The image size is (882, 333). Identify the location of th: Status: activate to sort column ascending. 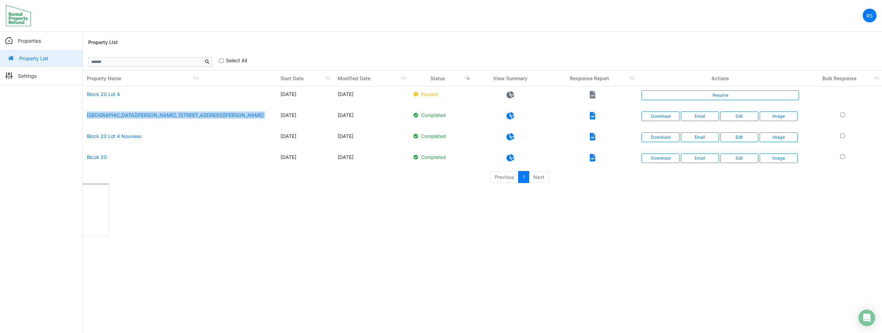
(441, 79).